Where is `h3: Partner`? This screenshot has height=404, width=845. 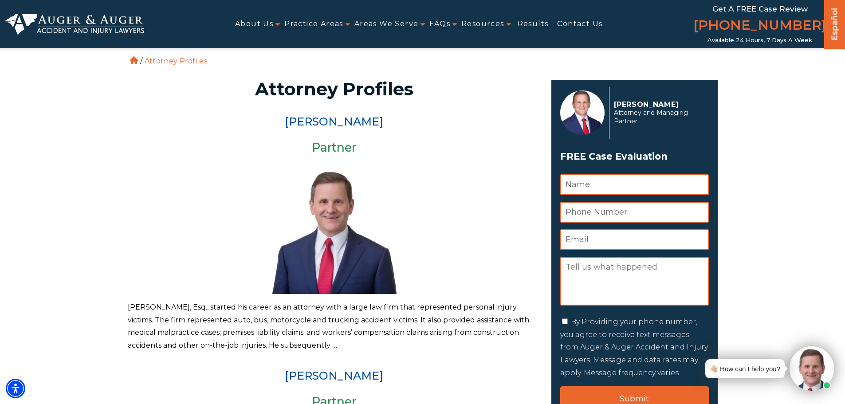 h3: Partner is located at coordinates (334, 148).